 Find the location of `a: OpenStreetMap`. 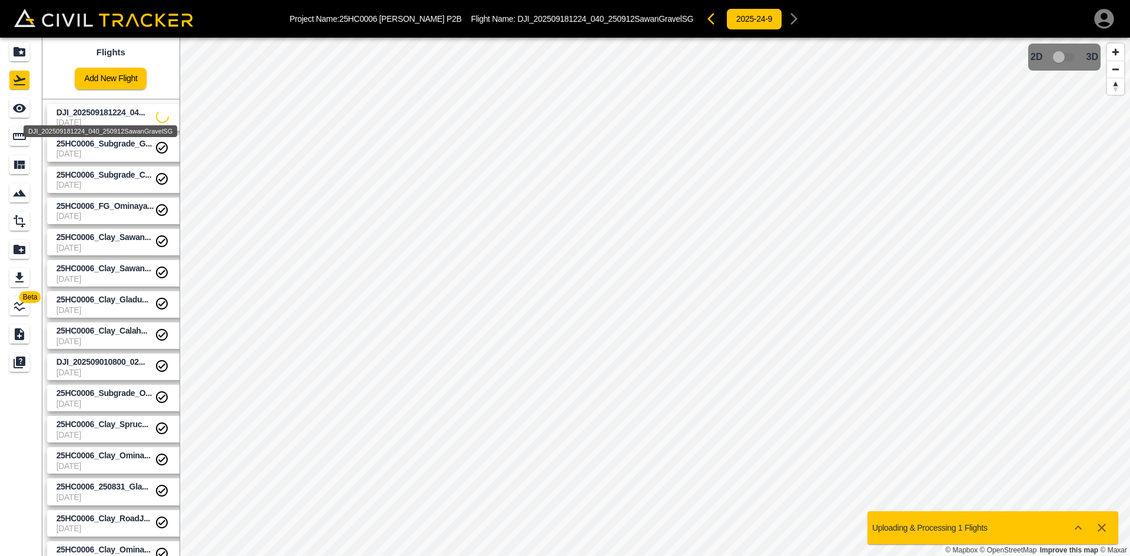

a: OpenStreetMap is located at coordinates (1008, 550).